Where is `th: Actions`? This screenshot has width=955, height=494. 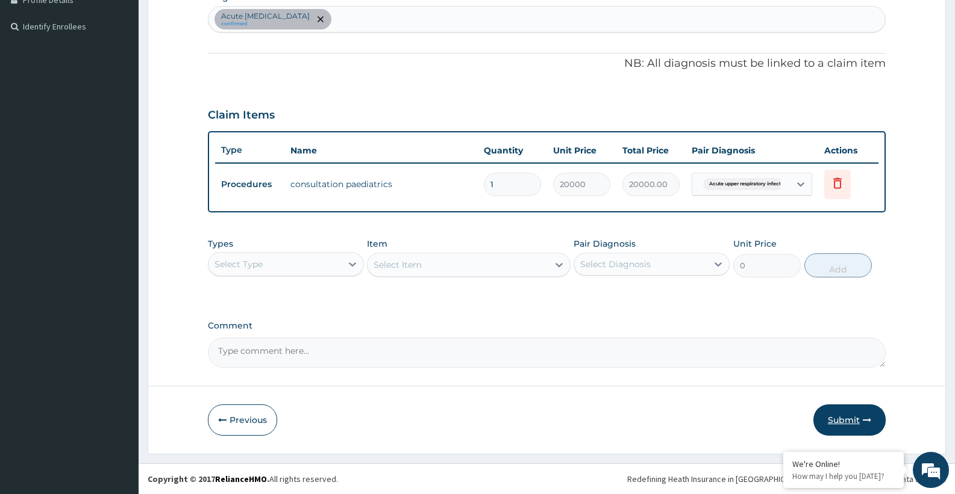
th: Actions is located at coordinates (848, 151).